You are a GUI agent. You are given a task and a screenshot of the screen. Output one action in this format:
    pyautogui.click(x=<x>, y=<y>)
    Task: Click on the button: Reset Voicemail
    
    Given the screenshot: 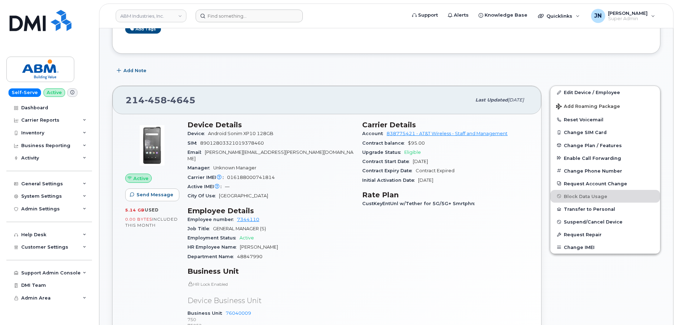 What is the action you would take?
    pyautogui.click(x=605, y=120)
    